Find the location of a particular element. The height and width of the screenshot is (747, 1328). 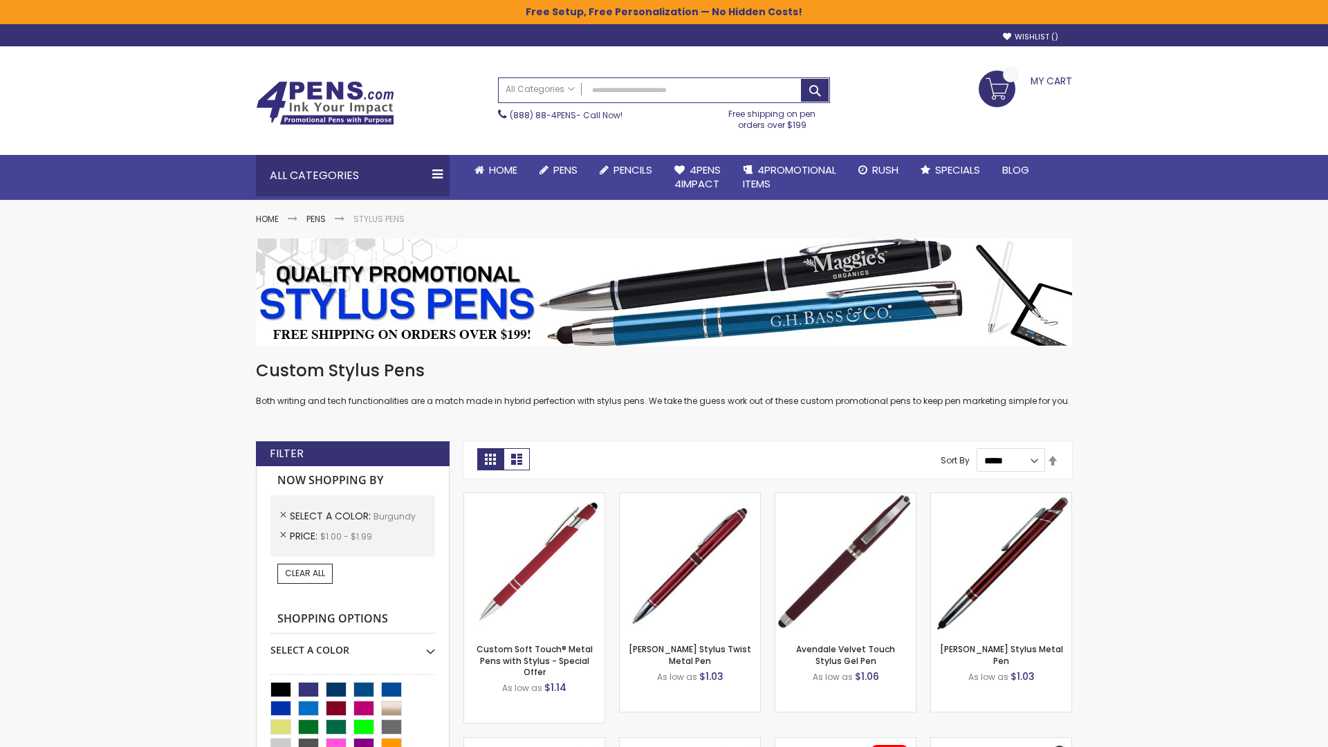

span: Pencils is located at coordinates (633, 170).